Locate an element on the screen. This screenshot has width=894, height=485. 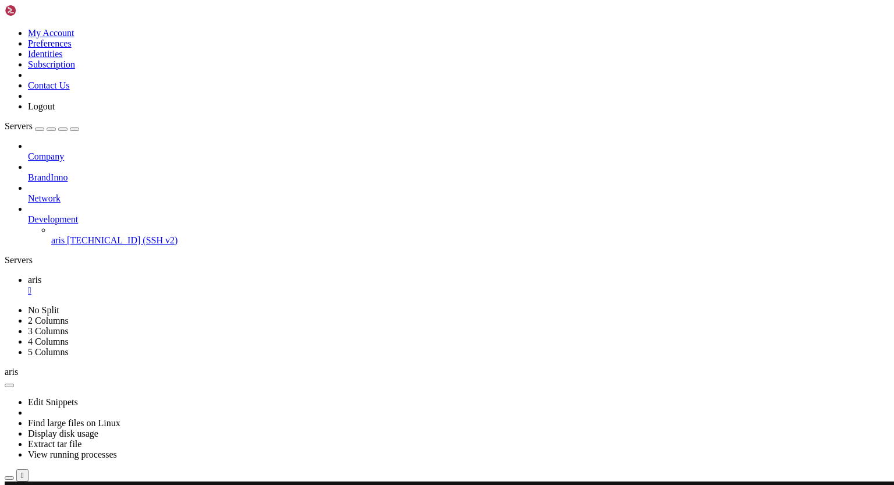
a: Extract tar file is located at coordinates (55, 444).